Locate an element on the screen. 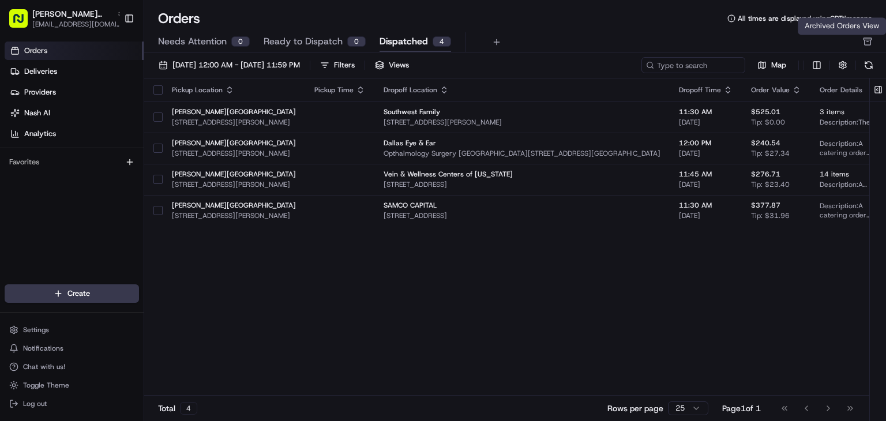 The height and width of the screenshot is (421, 886). span: 14 items is located at coordinates (849, 174).